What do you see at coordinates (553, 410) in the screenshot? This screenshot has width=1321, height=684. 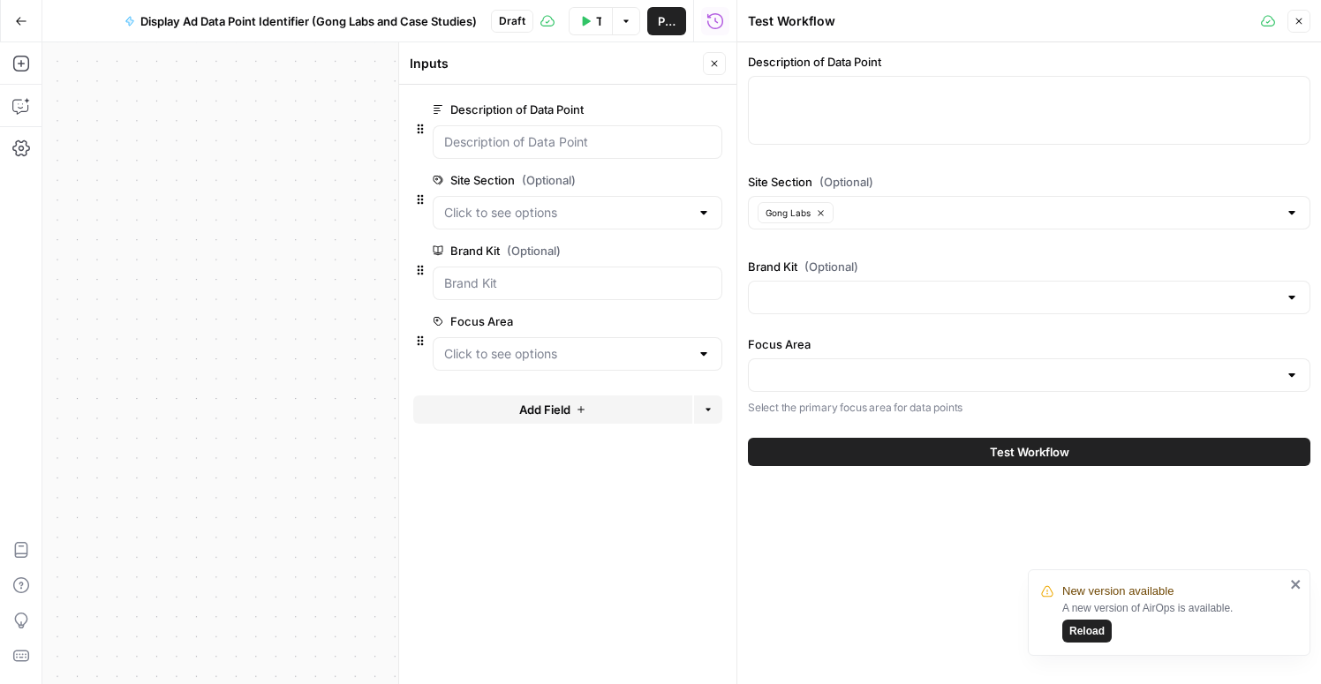 I see `button: Add Field` at bounding box center [553, 410].